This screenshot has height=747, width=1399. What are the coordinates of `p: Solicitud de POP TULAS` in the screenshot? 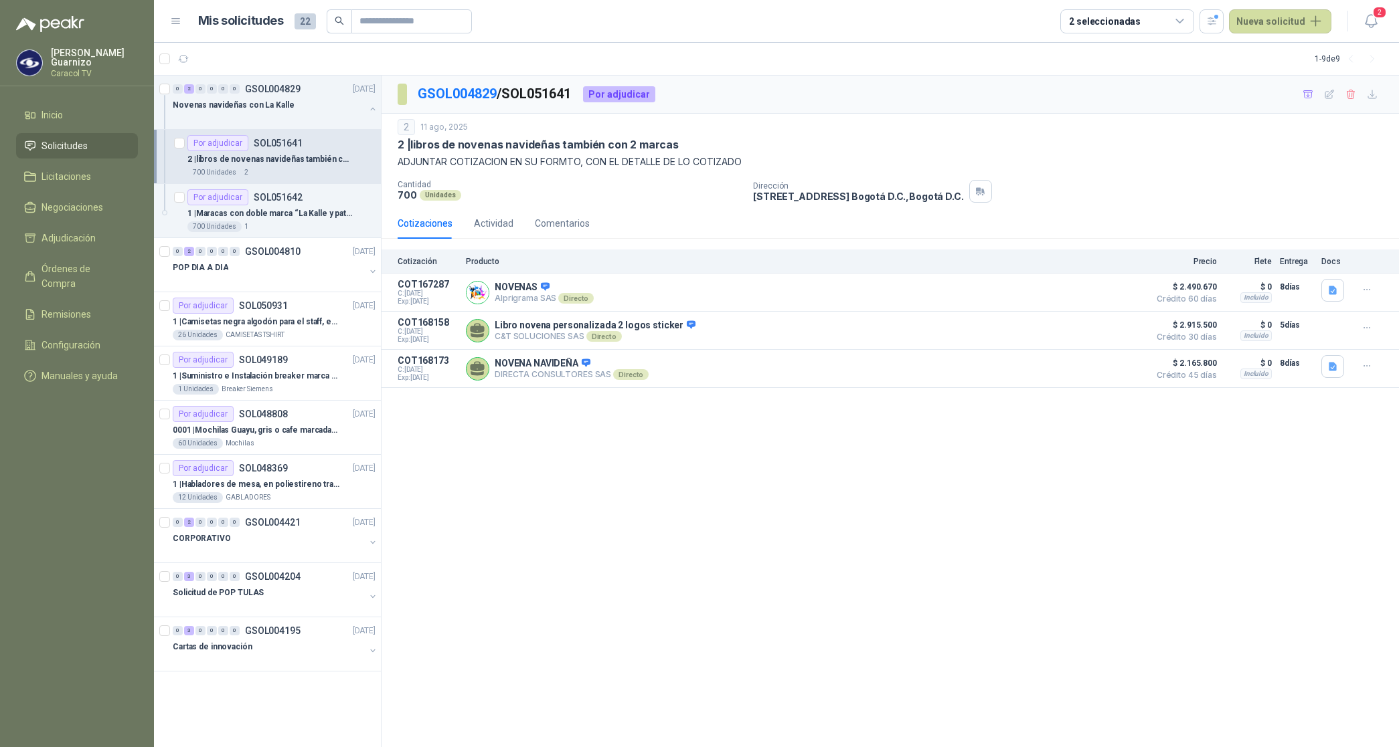 It's located at (218, 593).